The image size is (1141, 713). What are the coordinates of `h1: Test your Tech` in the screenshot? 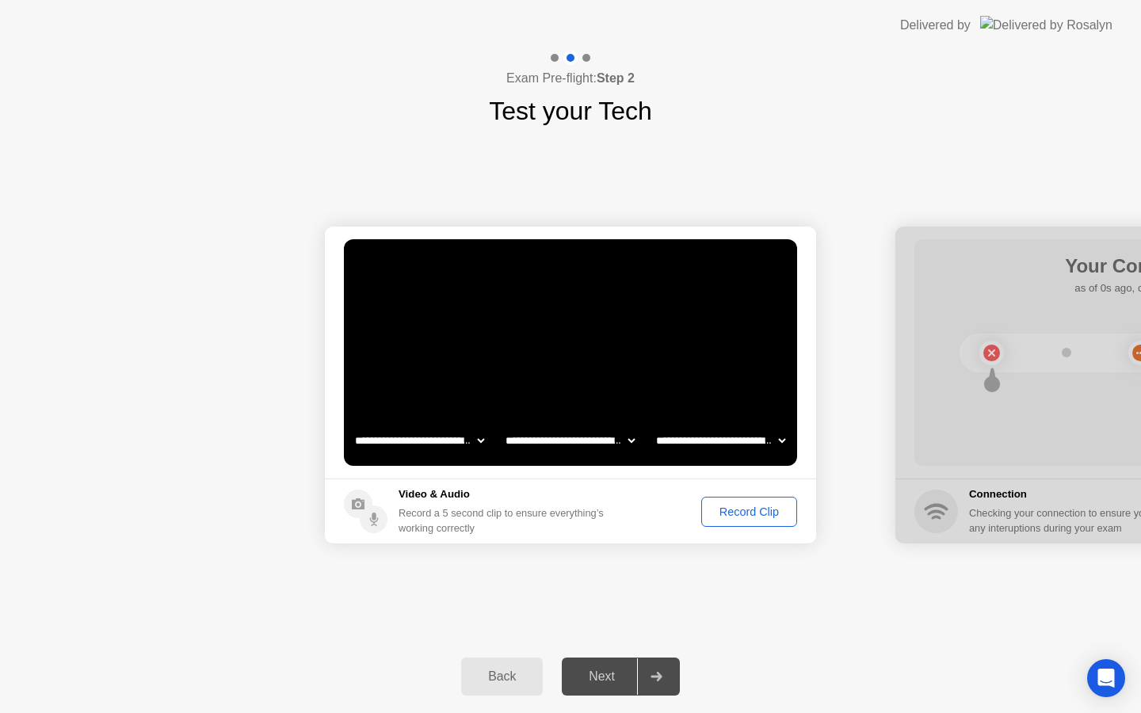 It's located at (571, 111).